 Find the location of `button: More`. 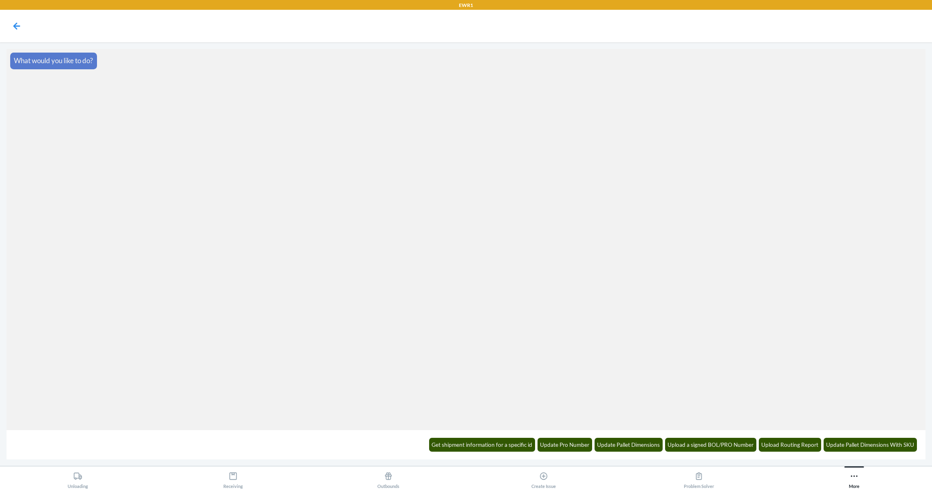

button: More is located at coordinates (854, 477).